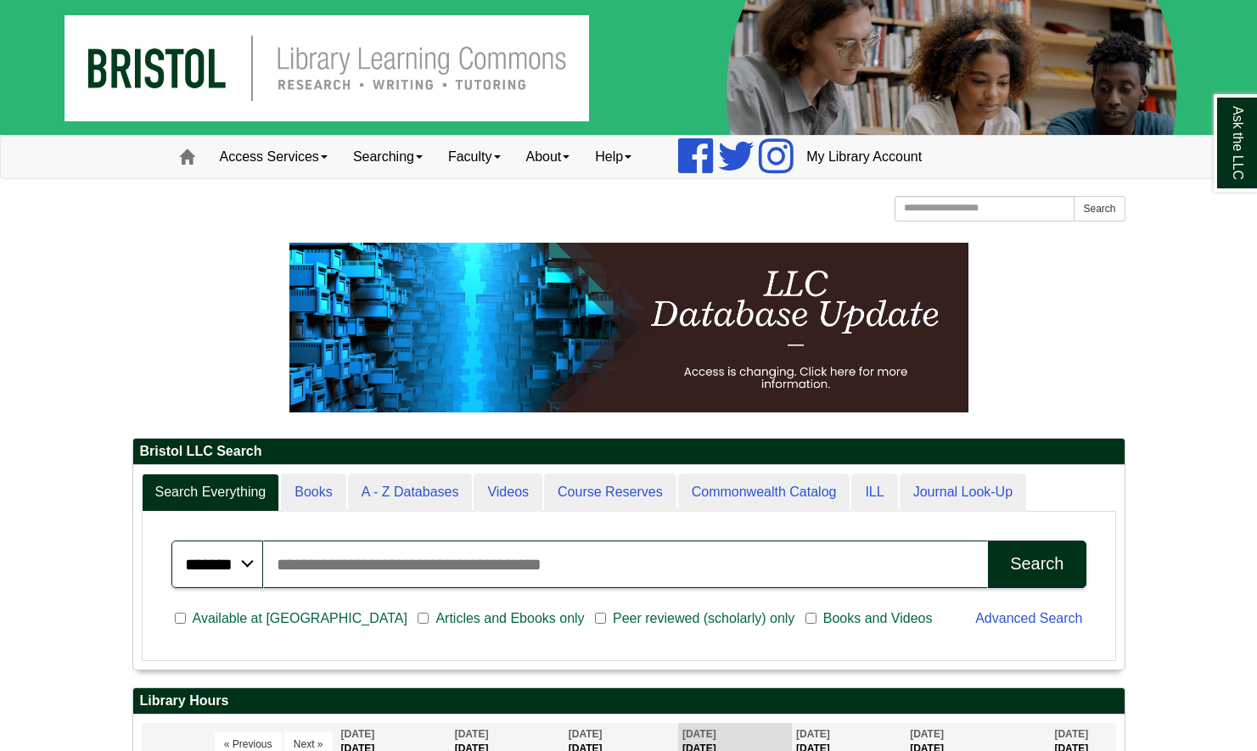 Image resolution: width=1257 pixels, height=751 pixels. What do you see at coordinates (423, 619) in the screenshot?
I see `input: Articles and Ebooks only` at bounding box center [423, 619].